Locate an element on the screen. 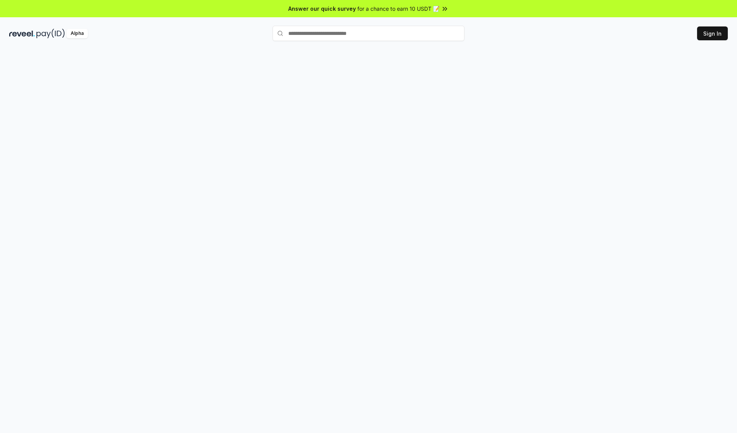  img: pay_id is located at coordinates (51, 33).